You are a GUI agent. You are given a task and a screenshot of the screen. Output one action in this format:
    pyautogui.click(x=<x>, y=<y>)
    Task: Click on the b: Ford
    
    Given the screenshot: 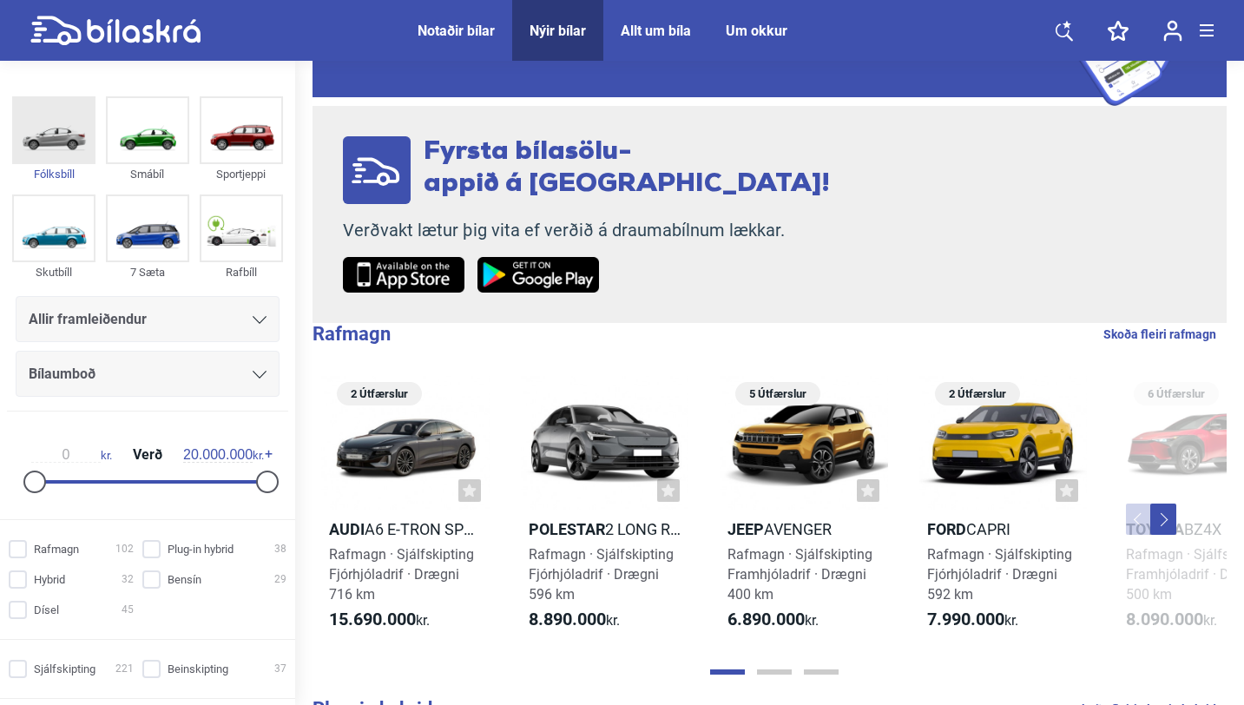 What is the action you would take?
    pyautogui.click(x=946, y=529)
    